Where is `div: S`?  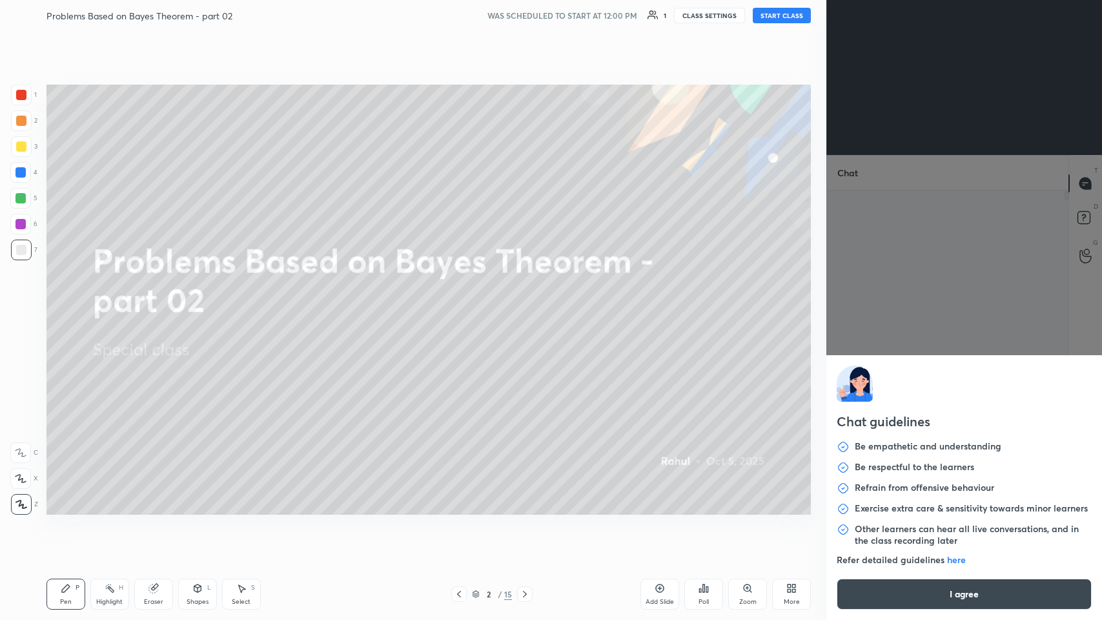 div: S is located at coordinates (253, 587).